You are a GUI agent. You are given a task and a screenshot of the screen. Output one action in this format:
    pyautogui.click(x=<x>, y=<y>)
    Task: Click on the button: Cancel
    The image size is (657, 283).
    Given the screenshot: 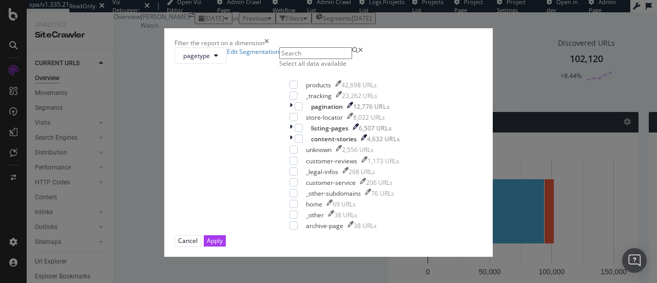 What is the action you would take?
    pyautogui.click(x=188, y=240)
    